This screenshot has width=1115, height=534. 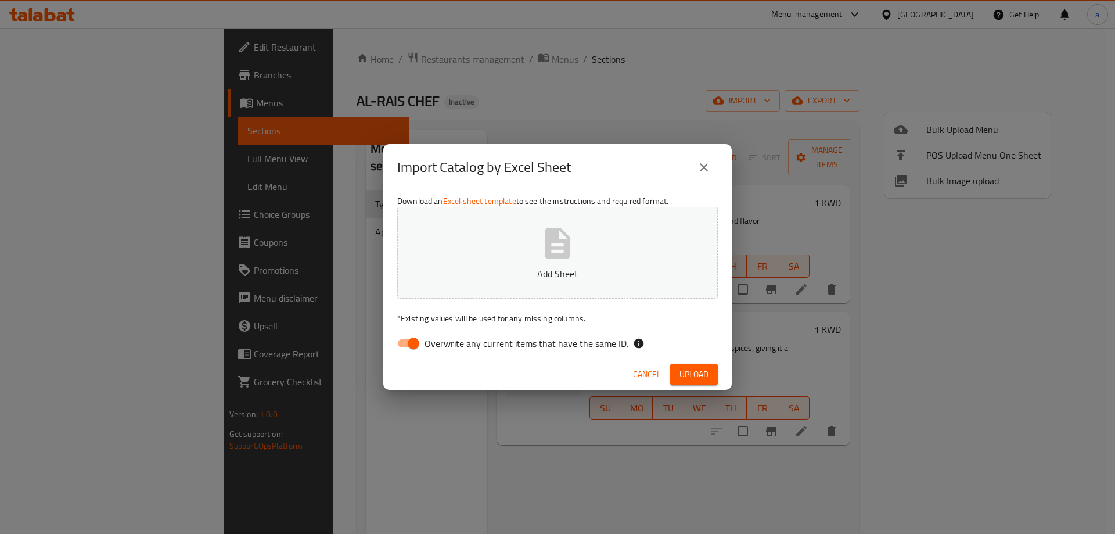 I want to click on span: Upload, so click(x=694, y=374).